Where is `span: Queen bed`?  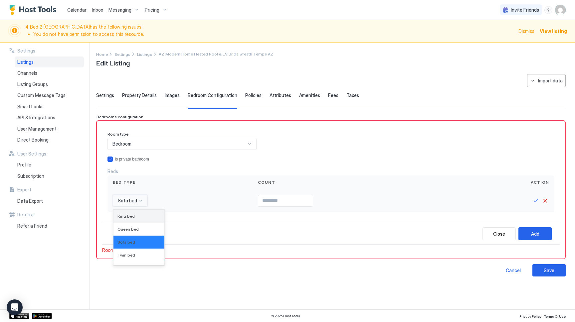 span: Queen bed is located at coordinates (128, 229).